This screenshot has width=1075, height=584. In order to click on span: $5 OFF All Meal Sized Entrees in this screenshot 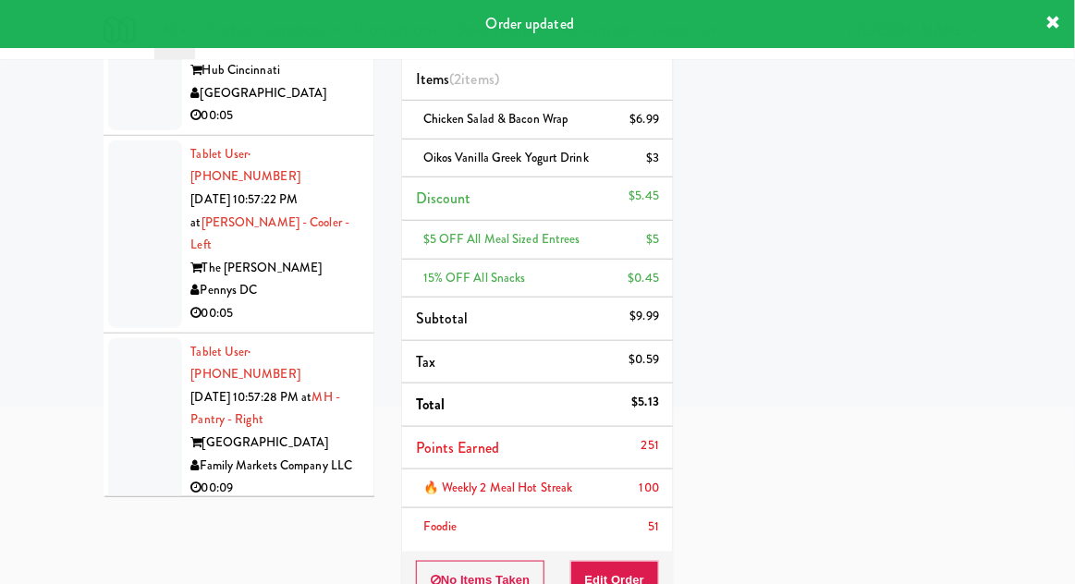, I will do `click(502, 239)`.